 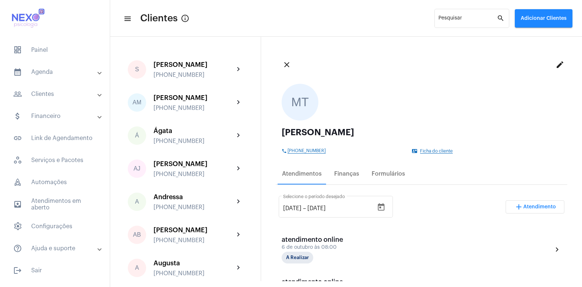 What do you see at coordinates (415, 151) in the screenshot?
I see `mat-icon: contact_mail` at bounding box center [415, 151].